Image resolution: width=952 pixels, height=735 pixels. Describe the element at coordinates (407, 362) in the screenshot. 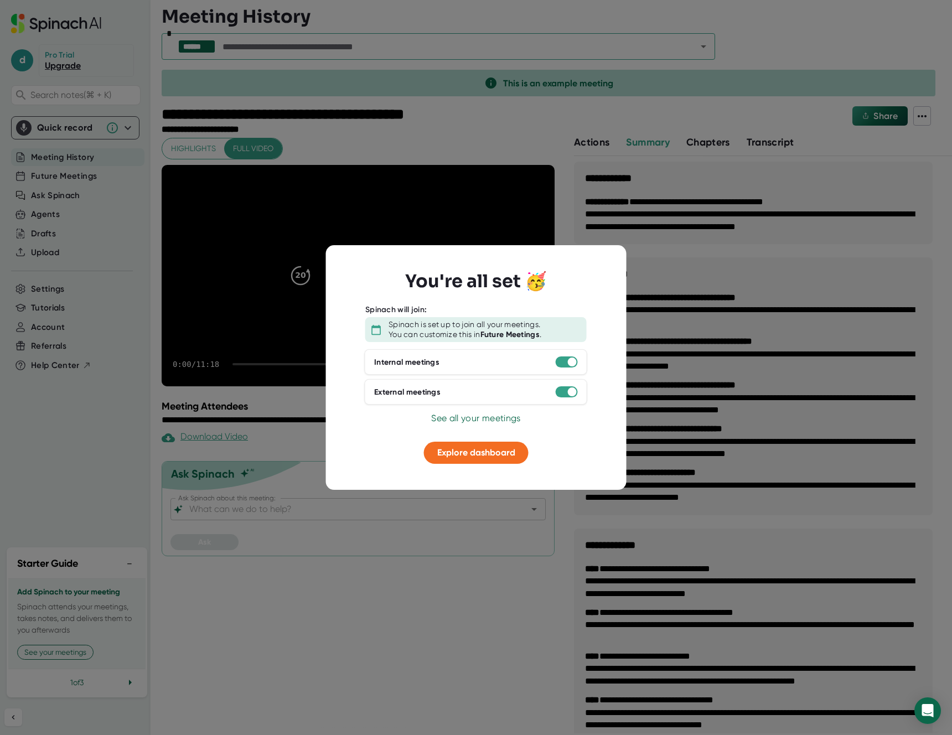

I see `div: Internal meetings` at that location.